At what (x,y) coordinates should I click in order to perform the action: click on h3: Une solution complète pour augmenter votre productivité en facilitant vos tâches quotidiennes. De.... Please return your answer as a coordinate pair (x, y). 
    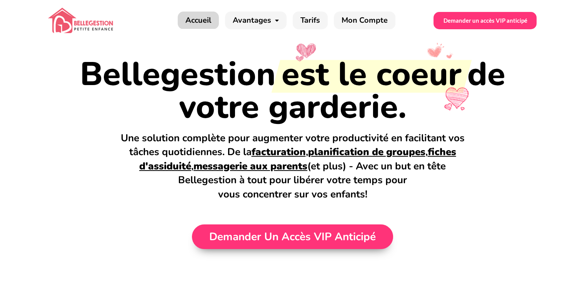
    Looking at the image, I should click on (293, 166).